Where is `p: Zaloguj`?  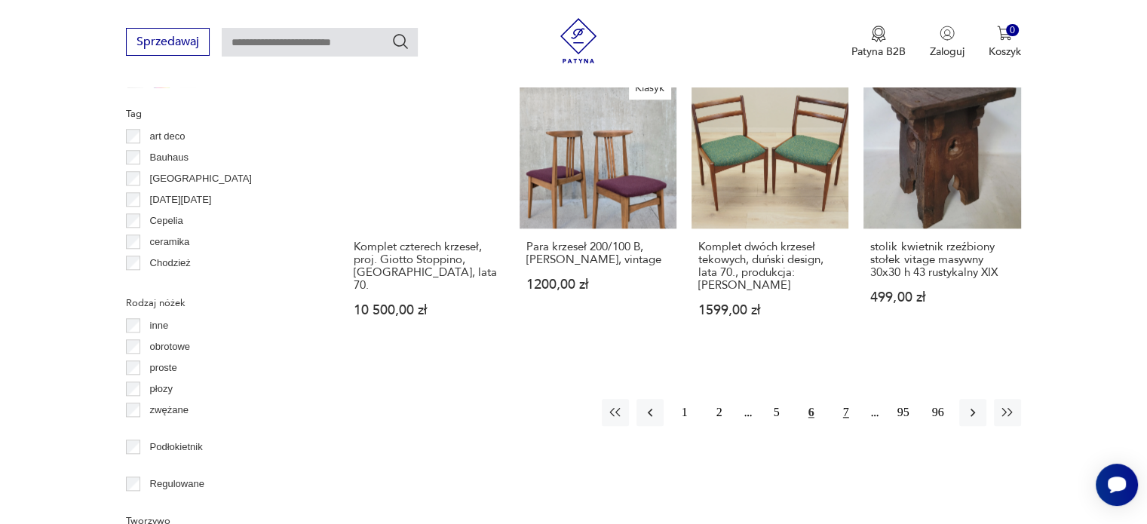
p: Zaloguj is located at coordinates (947, 51).